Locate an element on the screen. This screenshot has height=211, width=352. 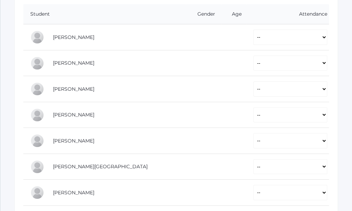
div: Ryan Lawler is located at coordinates (37, 193).